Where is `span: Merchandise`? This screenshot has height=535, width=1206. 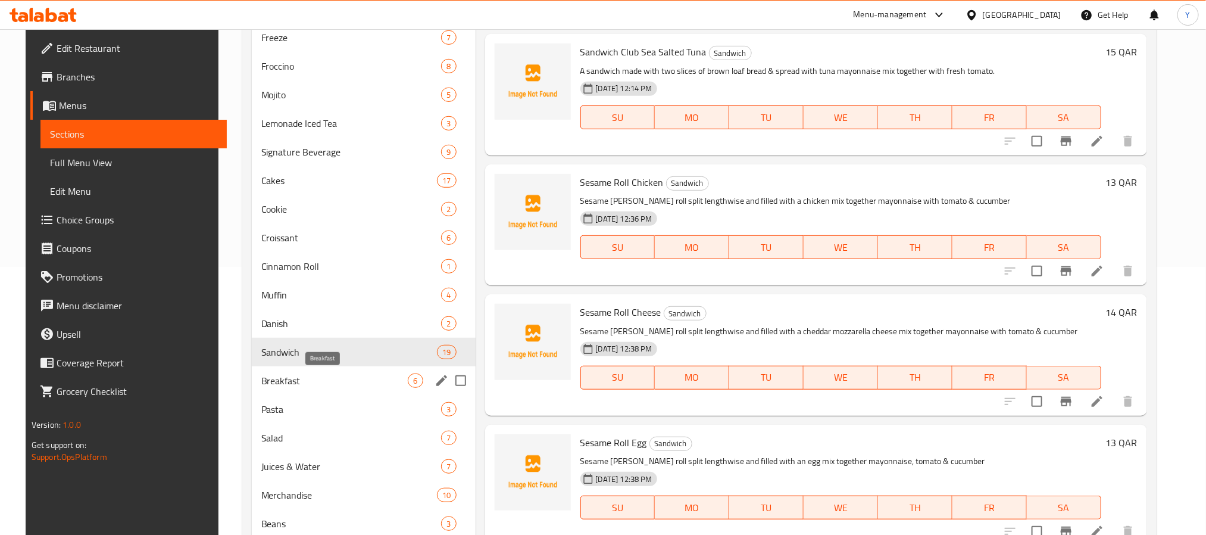
span: Merchandise is located at coordinates (349, 495).